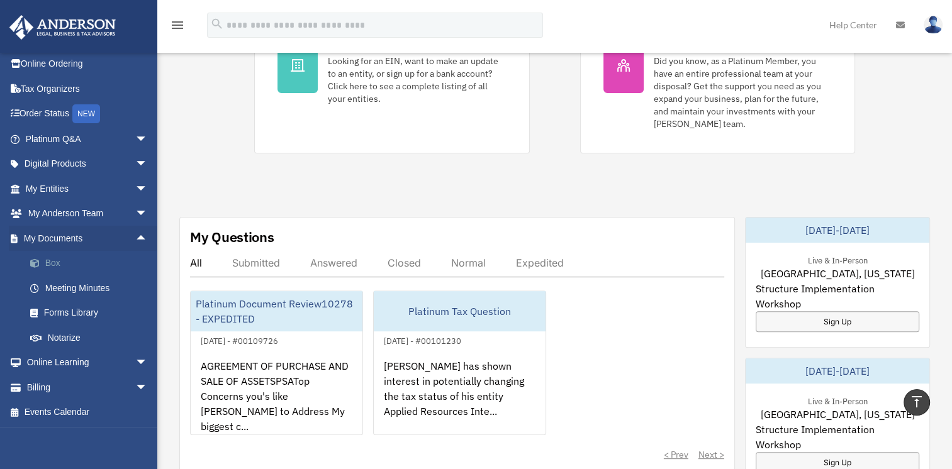 The height and width of the screenshot is (469, 952). What do you see at coordinates (196, 263) in the screenshot?
I see `div: All` at bounding box center [196, 263].